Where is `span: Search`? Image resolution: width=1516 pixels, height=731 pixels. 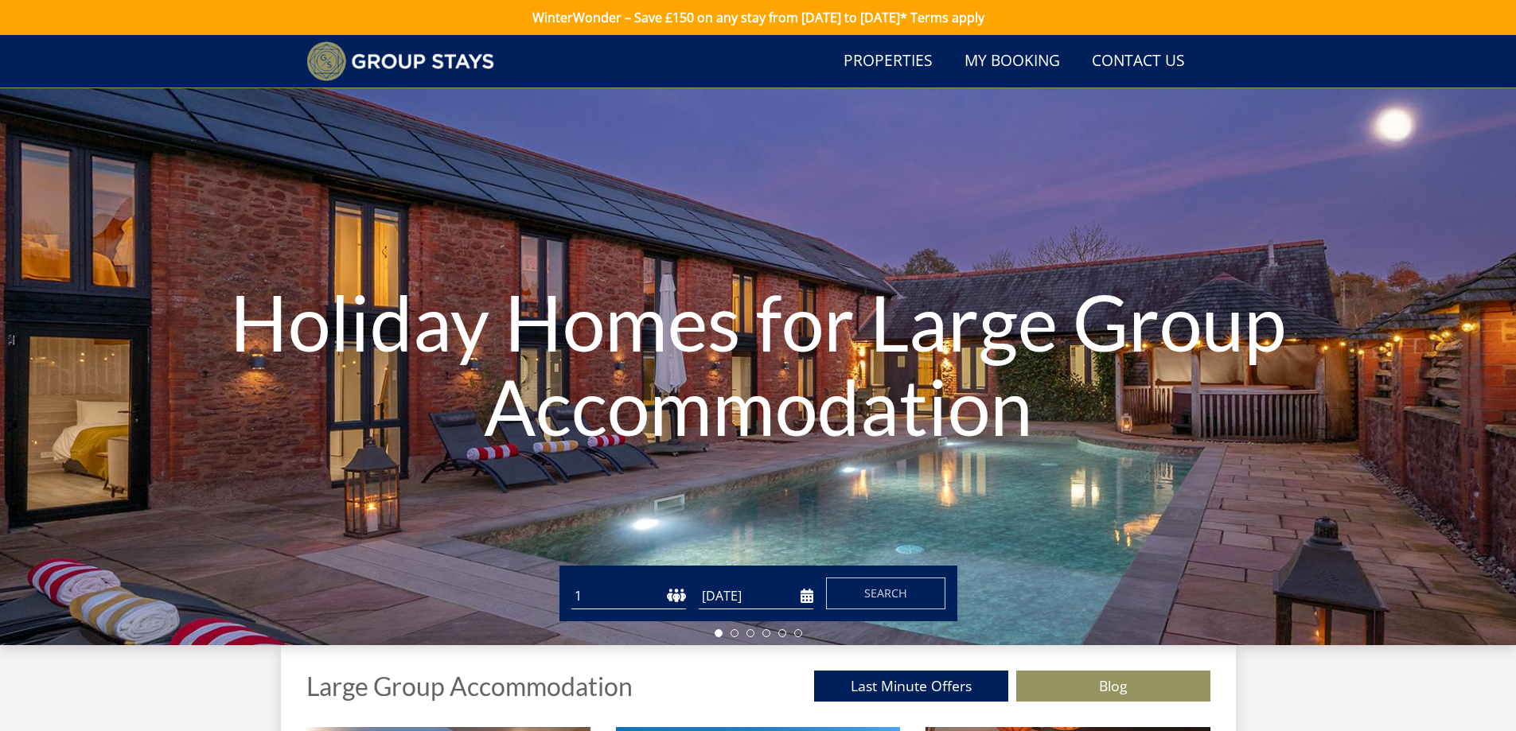
span: Search is located at coordinates (886, 593).